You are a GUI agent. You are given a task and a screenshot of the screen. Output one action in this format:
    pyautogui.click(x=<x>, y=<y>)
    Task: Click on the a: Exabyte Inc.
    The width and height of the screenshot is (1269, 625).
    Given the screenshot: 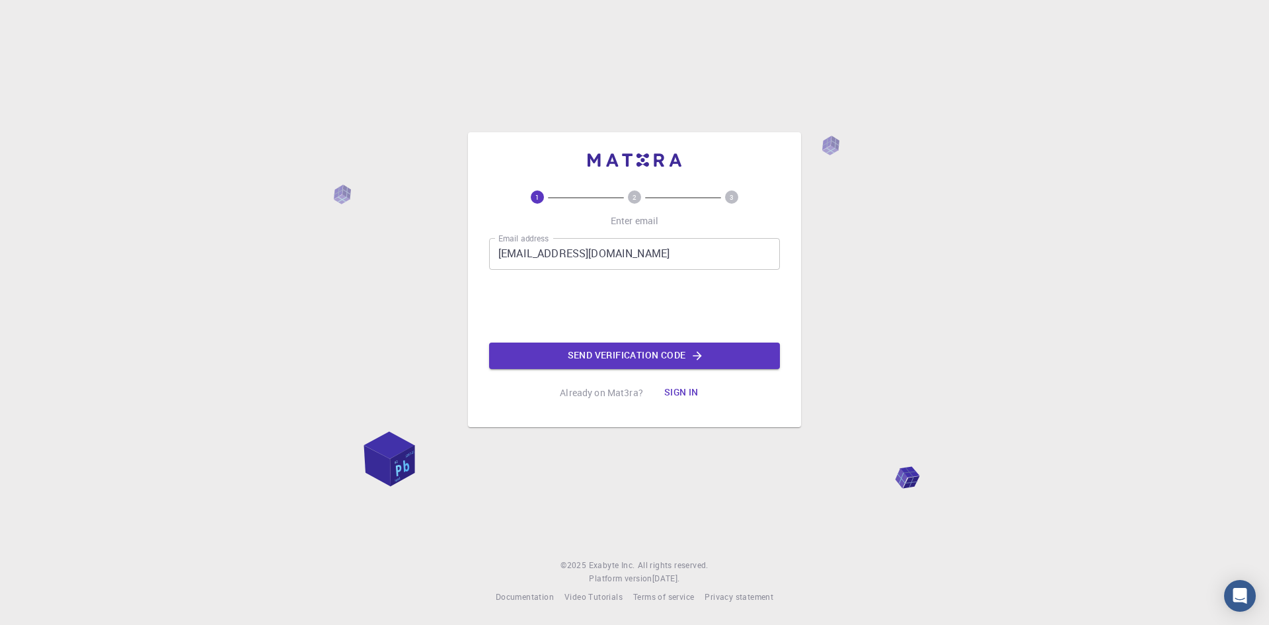 What is the action you would take?
    pyautogui.click(x=612, y=565)
    